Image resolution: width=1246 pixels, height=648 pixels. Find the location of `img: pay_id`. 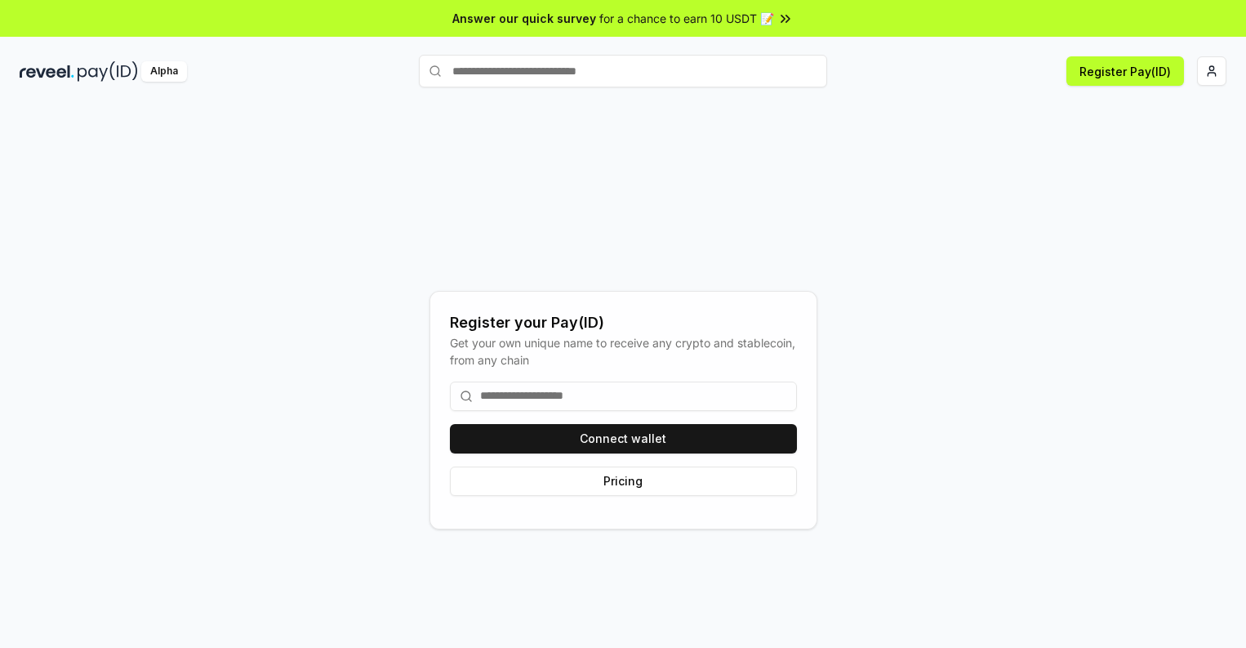

img: pay_id is located at coordinates (108, 71).